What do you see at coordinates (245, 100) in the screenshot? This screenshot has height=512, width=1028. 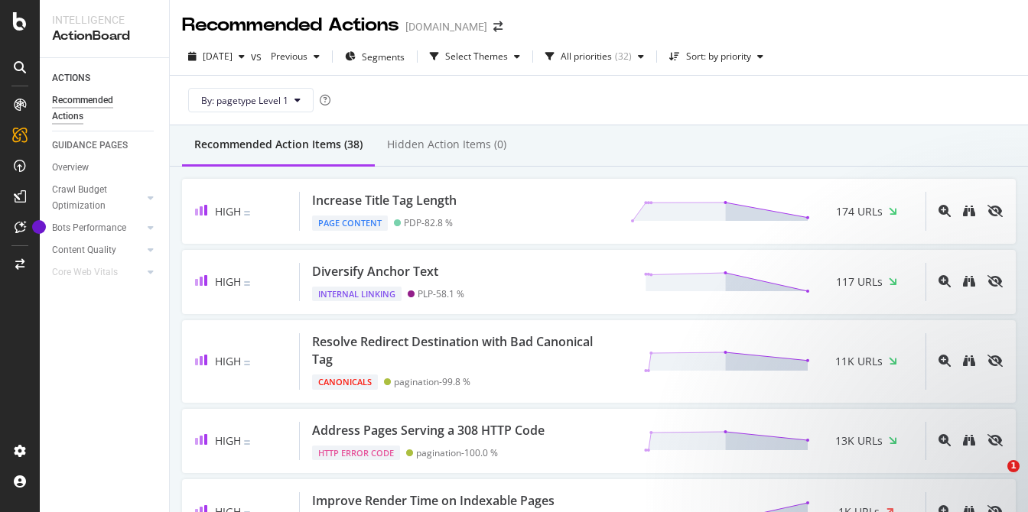 I see `span: By: pagetype Level 1` at bounding box center [245, 100].